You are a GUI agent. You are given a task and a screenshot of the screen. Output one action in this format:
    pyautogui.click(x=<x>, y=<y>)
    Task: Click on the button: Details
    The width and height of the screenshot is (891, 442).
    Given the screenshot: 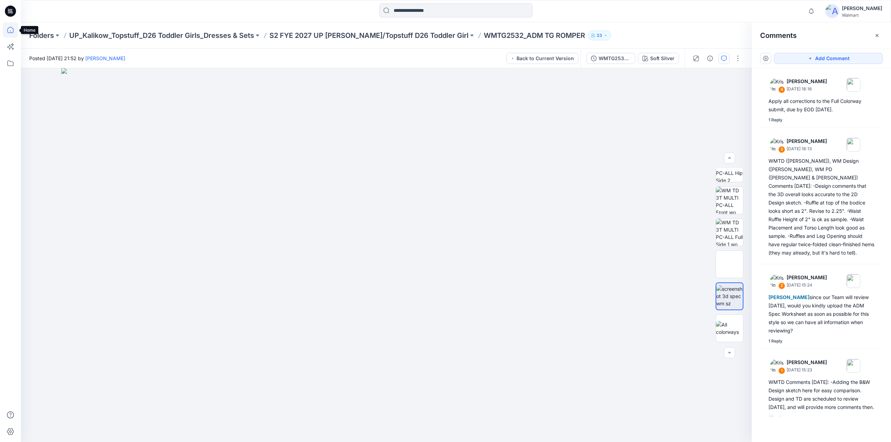 What is the action you would take?
    pyautogui.click(x=710, y=58)
    